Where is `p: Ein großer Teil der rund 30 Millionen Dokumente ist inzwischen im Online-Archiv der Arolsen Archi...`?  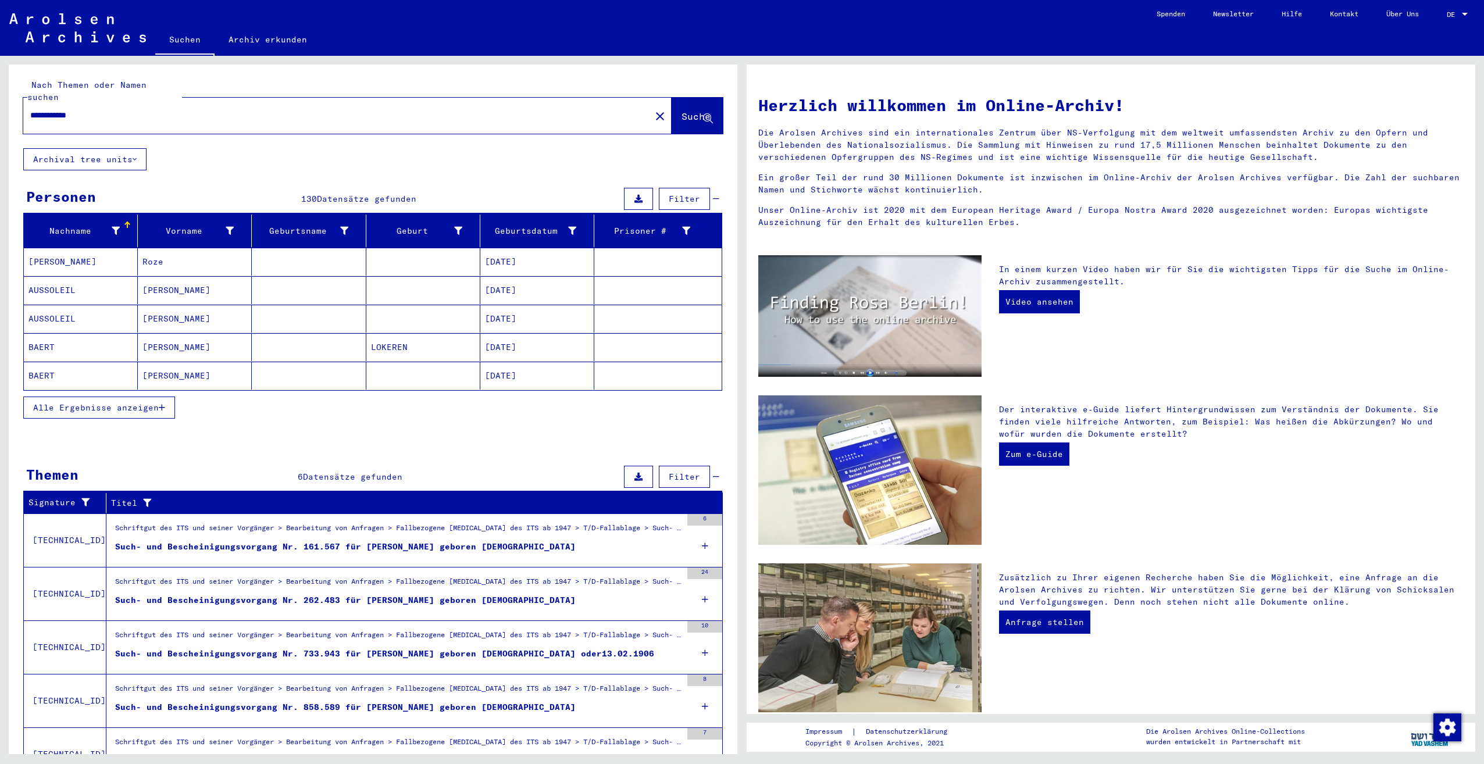
p: Ein großer Teil der rund 30 Millionen Dokumente ist inzwischen im Online-Archiv der Arolsen Archi... is located at coordinates (1111, 184).